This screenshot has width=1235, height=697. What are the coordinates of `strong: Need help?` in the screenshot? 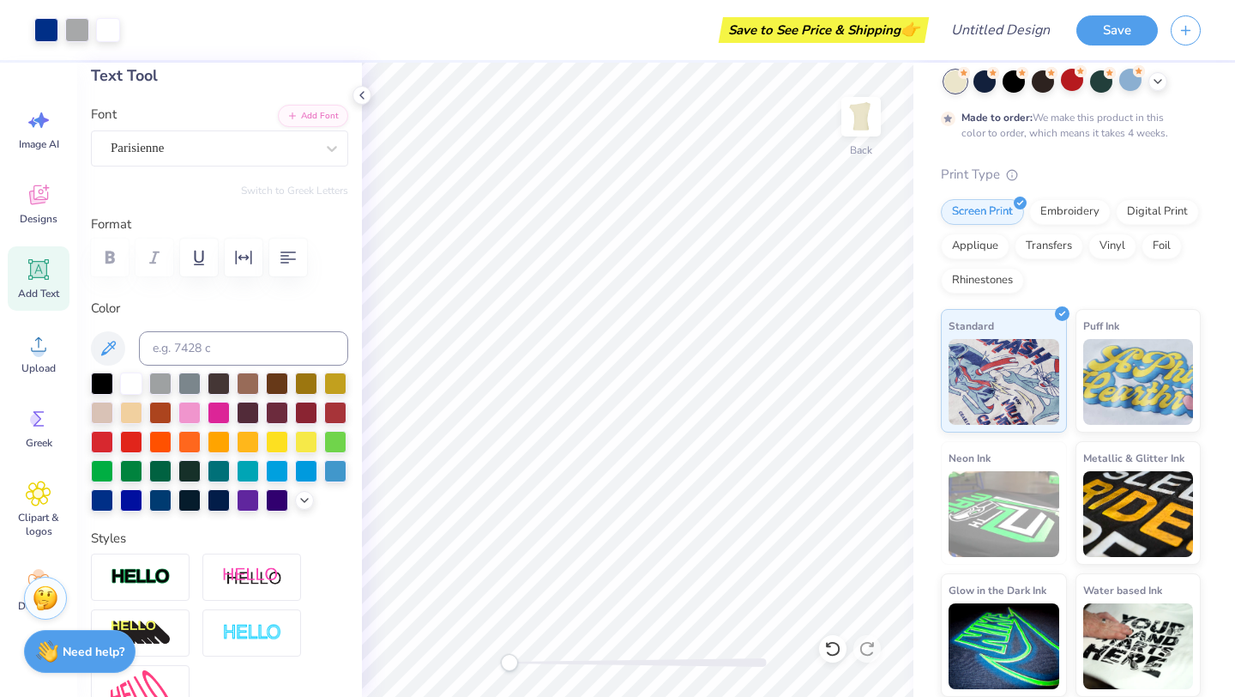 It's located at (94, 651).